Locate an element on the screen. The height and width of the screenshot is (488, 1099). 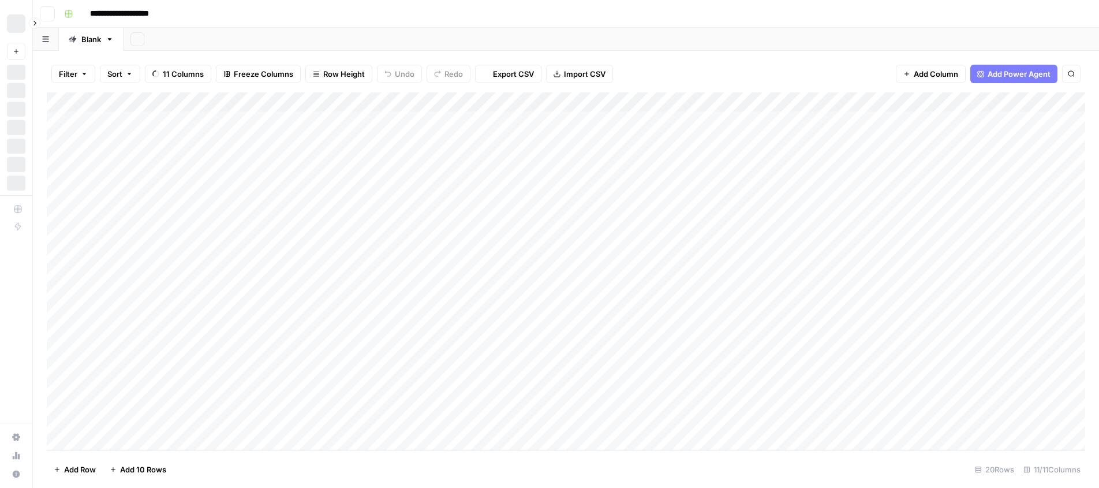
a: Blank is located at coordinates (91, 39).